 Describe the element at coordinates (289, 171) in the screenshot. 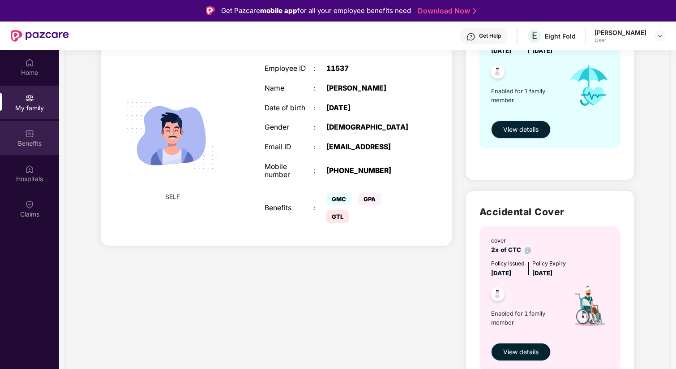

I see `div: Mobile number` at that location.